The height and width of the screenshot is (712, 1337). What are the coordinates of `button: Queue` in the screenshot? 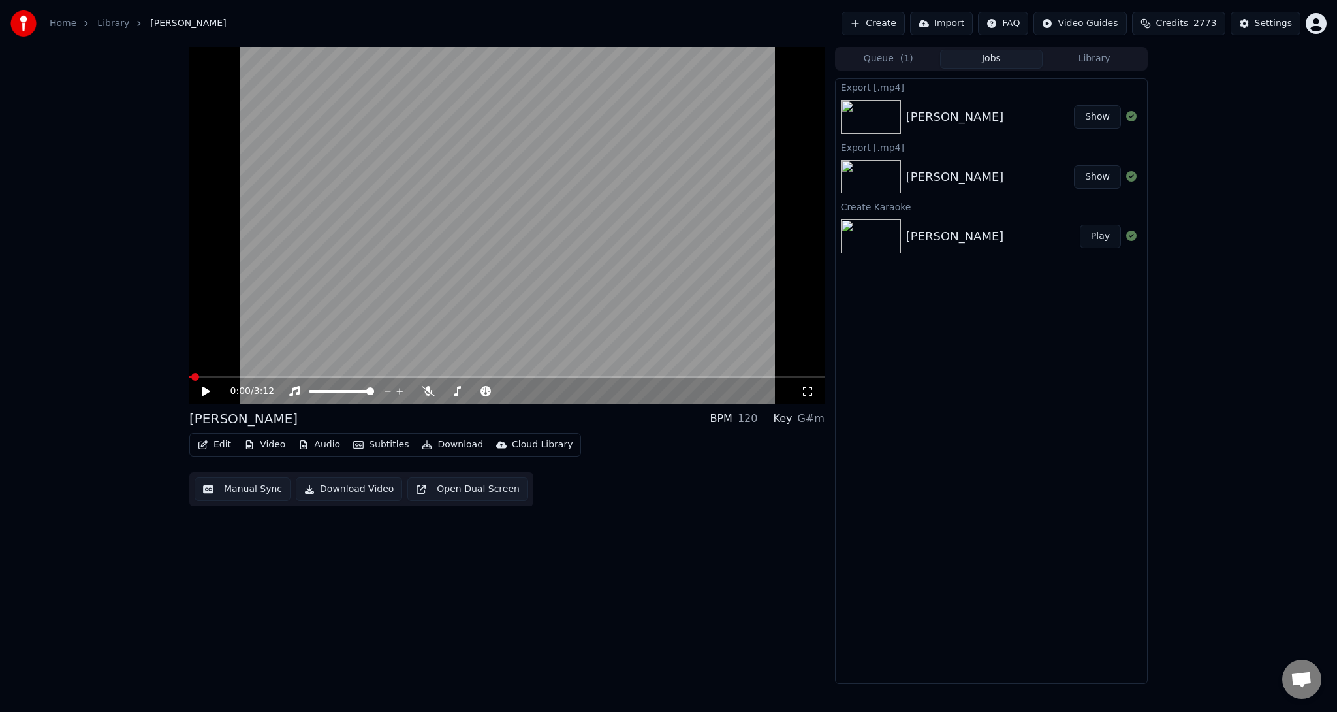 It's located at (888, 59).